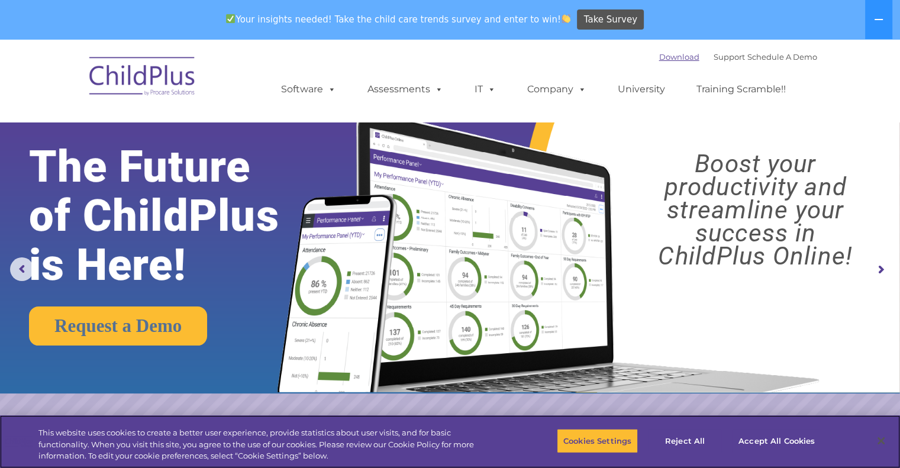  Describe the element at coordinates (881, 441) in the screenshot. I see `button: Close` at that location.